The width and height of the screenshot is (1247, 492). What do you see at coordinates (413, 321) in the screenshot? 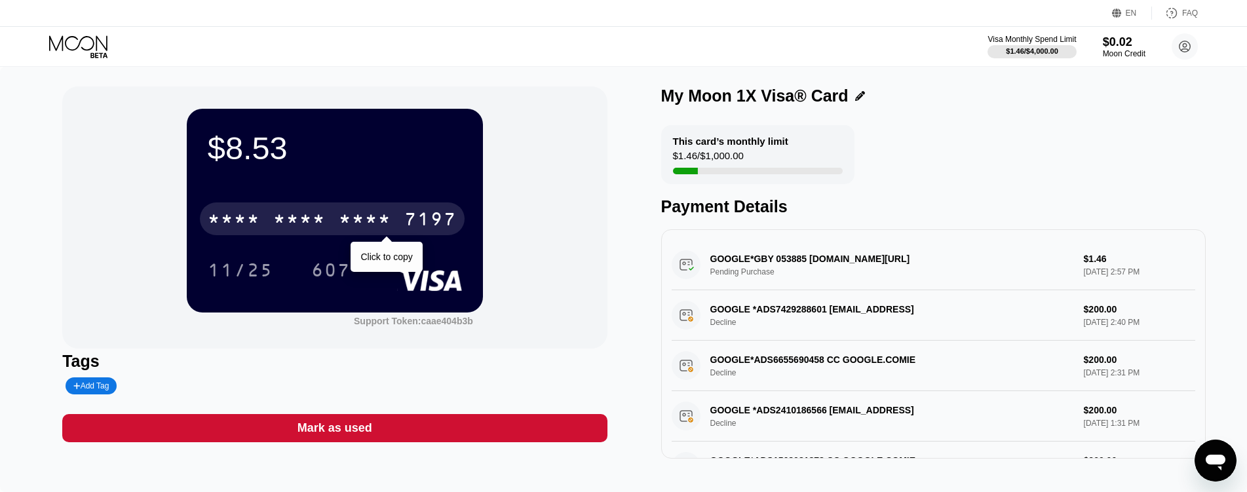
I see `div: Support Token:caae404b3b` at bounding box center [413, 321].